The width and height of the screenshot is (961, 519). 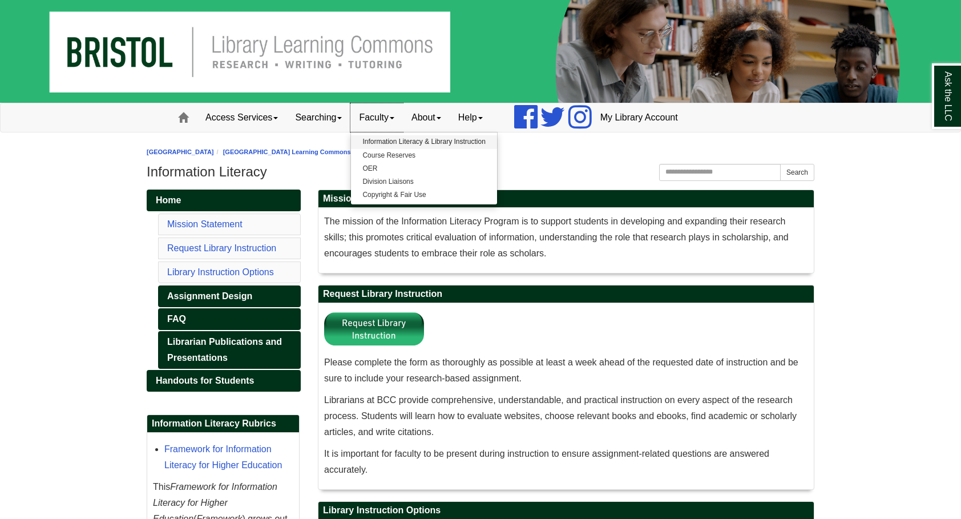 I want to click on a: Course Reserves, so click(x=423, y=155).